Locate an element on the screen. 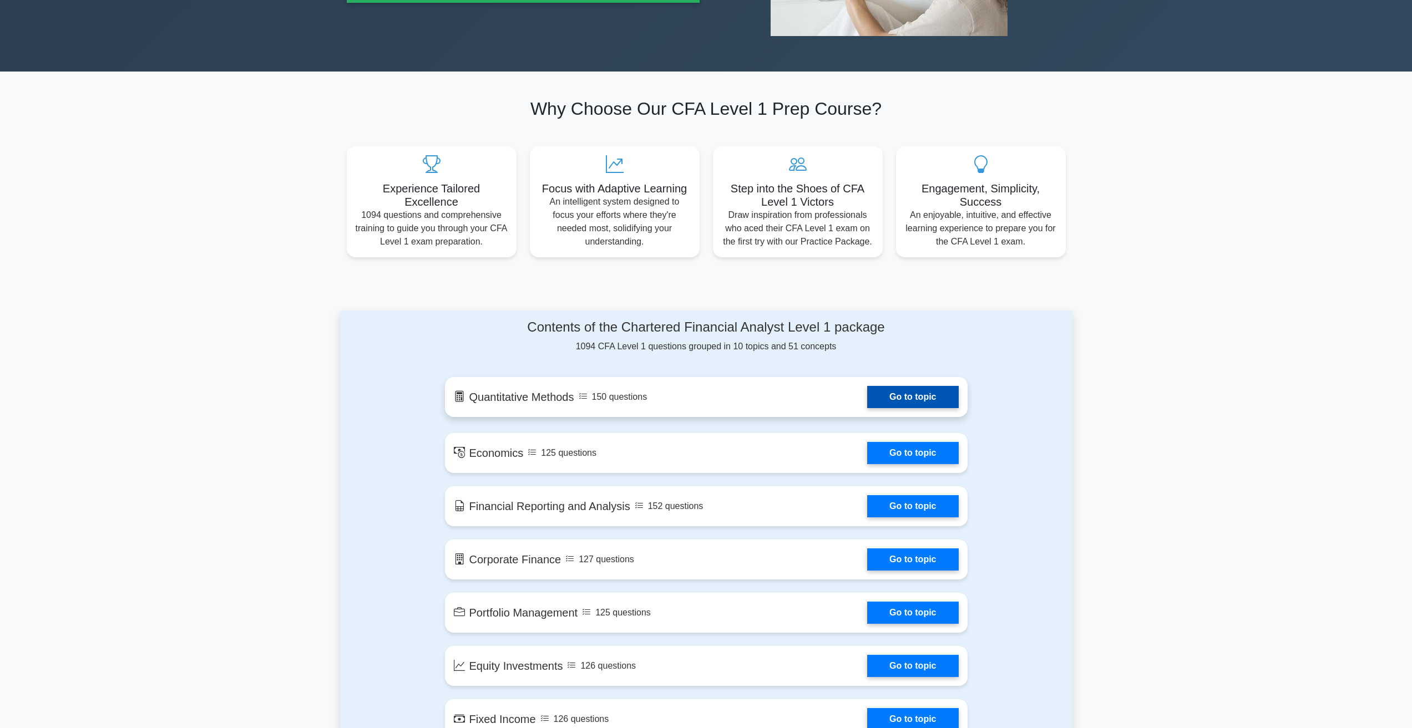  h5: Focus with Adaptive Learning is located at coordinates (615, 189).